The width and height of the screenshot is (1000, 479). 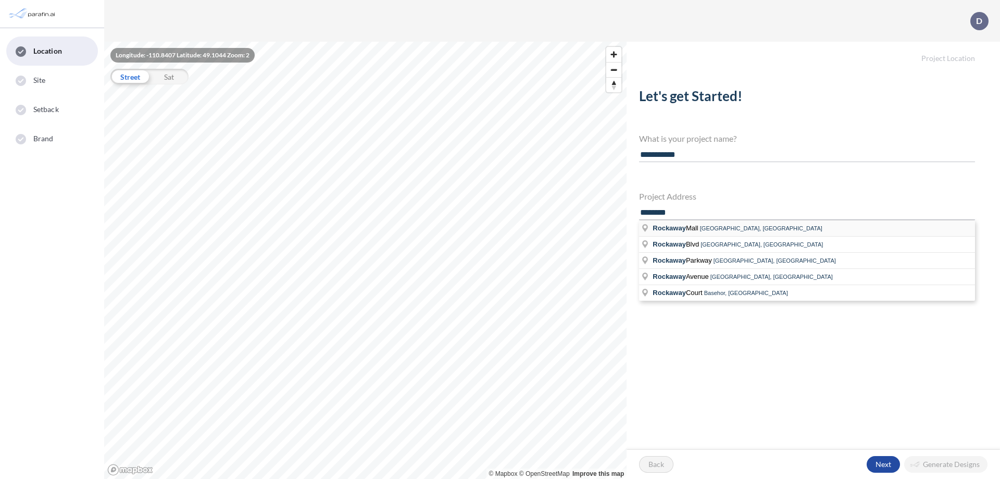 What do you see at coordinates (544, 473) in the screenshot?
I see `a: OpenStreetMap` at bounding box center [544, 473].